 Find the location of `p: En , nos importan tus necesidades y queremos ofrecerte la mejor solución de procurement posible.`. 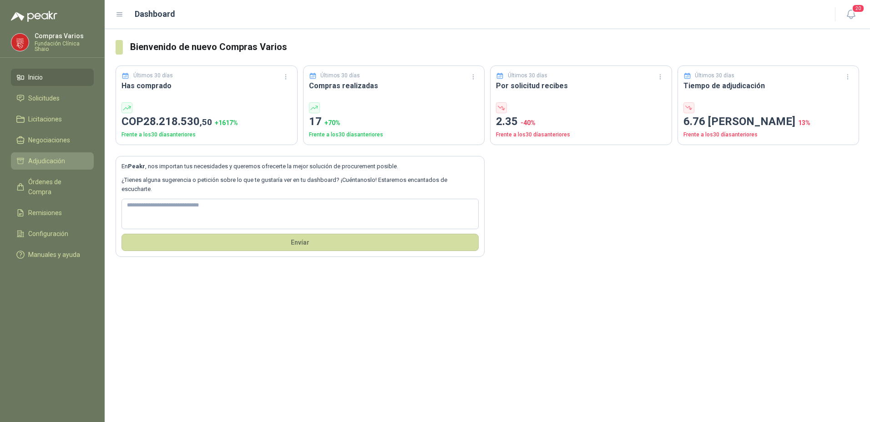

p: En , nos importan tus necesidades y queremos ofrecerte la mejor solución de procurement posible. is located at coordinates (300, 167).